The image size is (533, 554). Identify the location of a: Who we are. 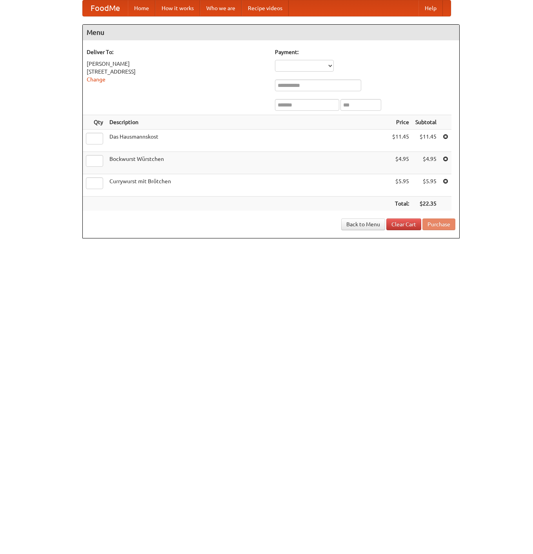
(221, 8).